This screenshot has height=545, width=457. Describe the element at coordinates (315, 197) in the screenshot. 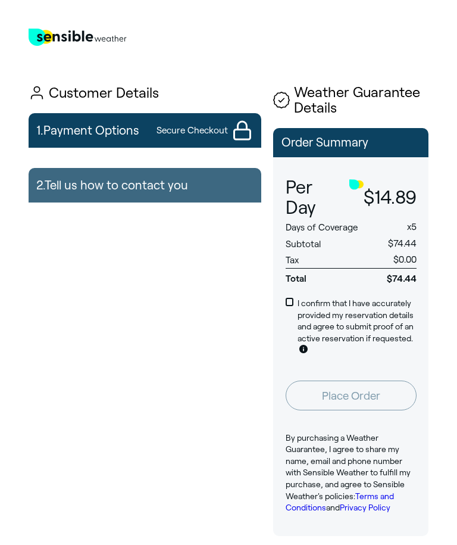

I see `span: Per Day` at that location.